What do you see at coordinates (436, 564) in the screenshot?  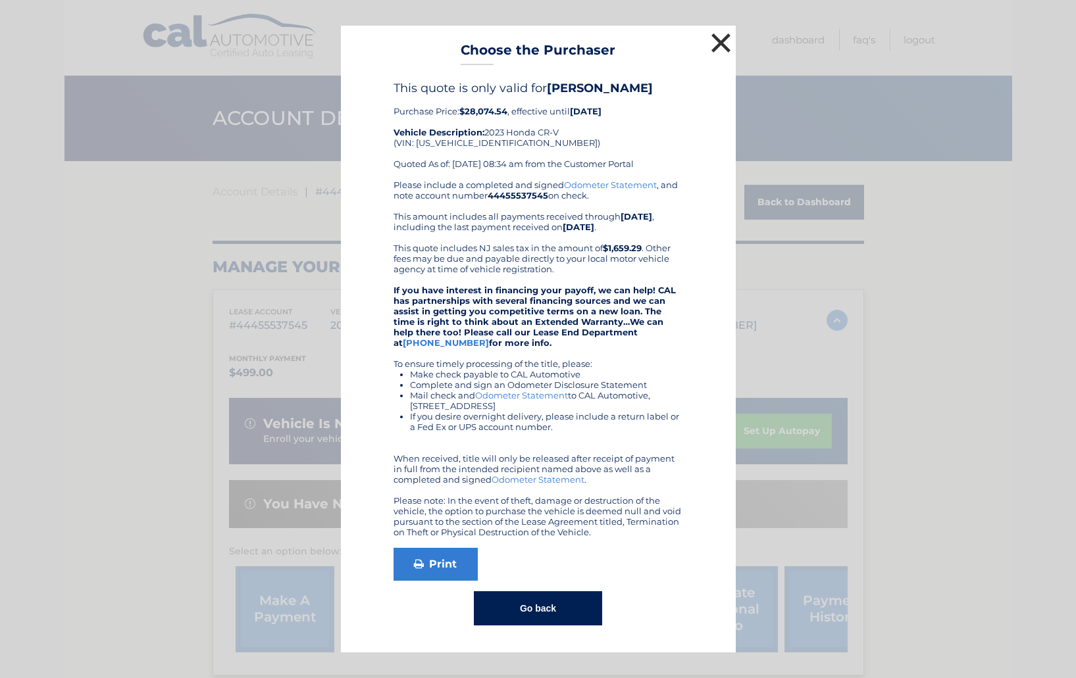 I see `a: Print` at bounding box center [436, 564].